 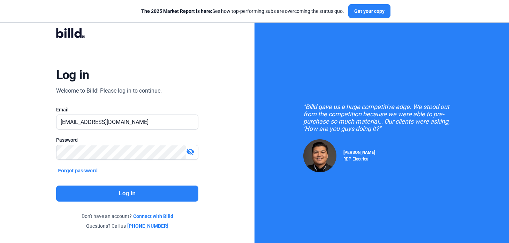 I want to click on div: Welcome to Billd! Please log in to continue., so click(x=109, y=91).